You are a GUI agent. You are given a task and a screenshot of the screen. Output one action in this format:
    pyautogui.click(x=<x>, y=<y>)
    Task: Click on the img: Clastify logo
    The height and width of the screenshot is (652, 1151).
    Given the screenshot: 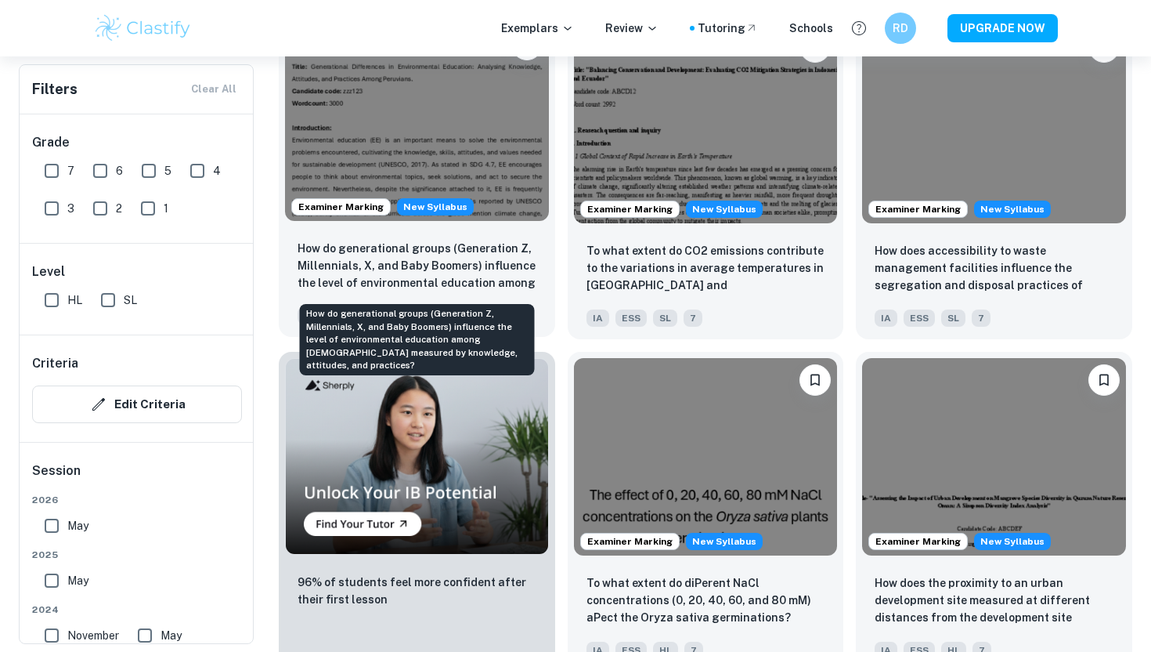 What is the action you would take?
    pyautogui.click(x=143, y=28)
    